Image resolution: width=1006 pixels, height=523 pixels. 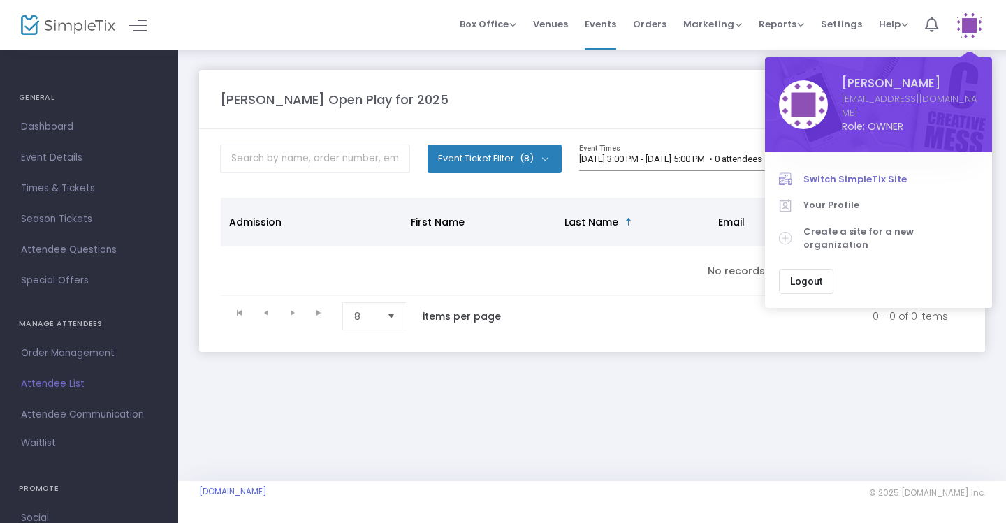 What do you see at coordinates (592, 247) in the screenshot?
I see `div: Data table` at bounding box center [592, 247].